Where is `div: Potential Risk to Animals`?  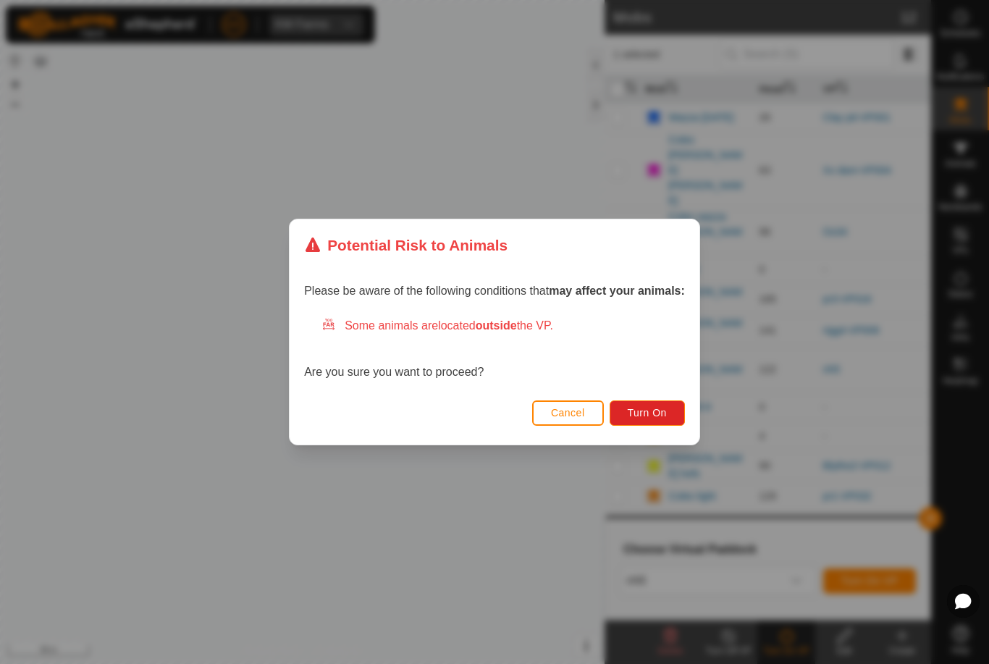 div: Potential Risk to Animals is located at coordinates (406, 245).